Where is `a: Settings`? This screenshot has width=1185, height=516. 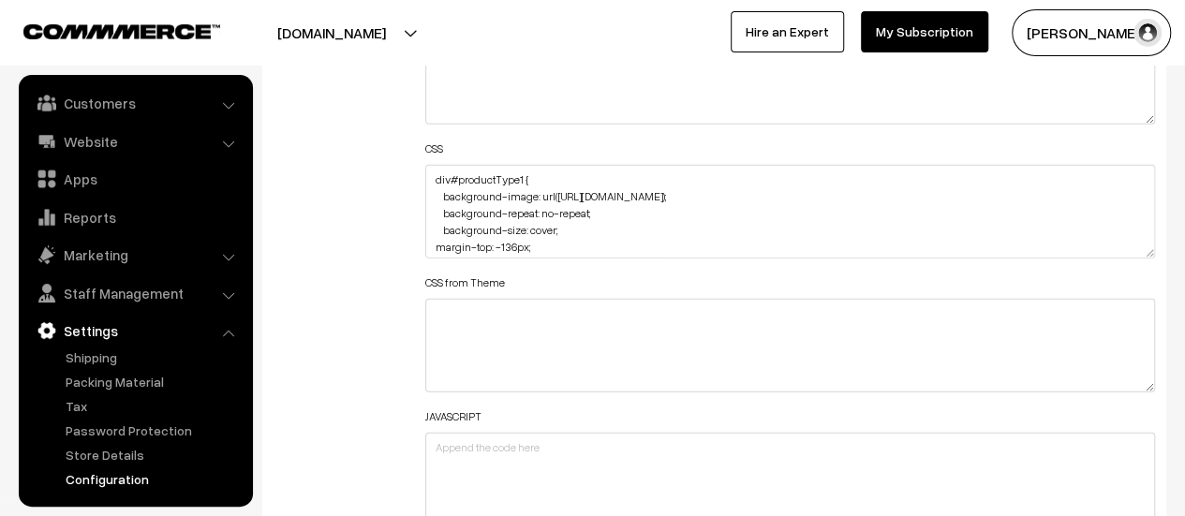
a: Settings is located at coordinates (135, 331).